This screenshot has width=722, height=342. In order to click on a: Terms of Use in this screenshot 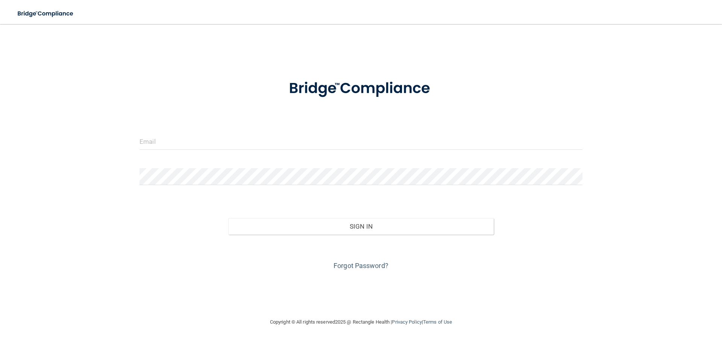, I will do `click(437, 322)`.